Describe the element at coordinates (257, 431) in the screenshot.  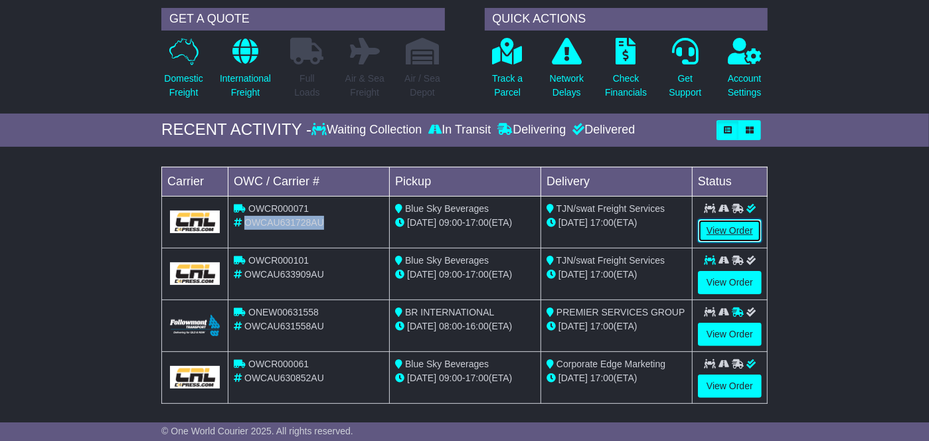
I see `span: © One World Courier 2025. All rights reserved.` at that location.